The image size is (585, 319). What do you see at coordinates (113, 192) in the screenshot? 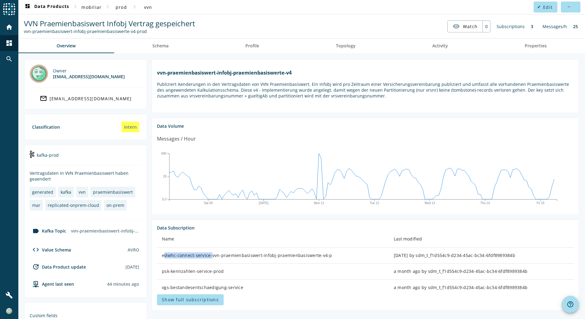
I see `div: praemienbasiswert` at bounding box center [113, 192].